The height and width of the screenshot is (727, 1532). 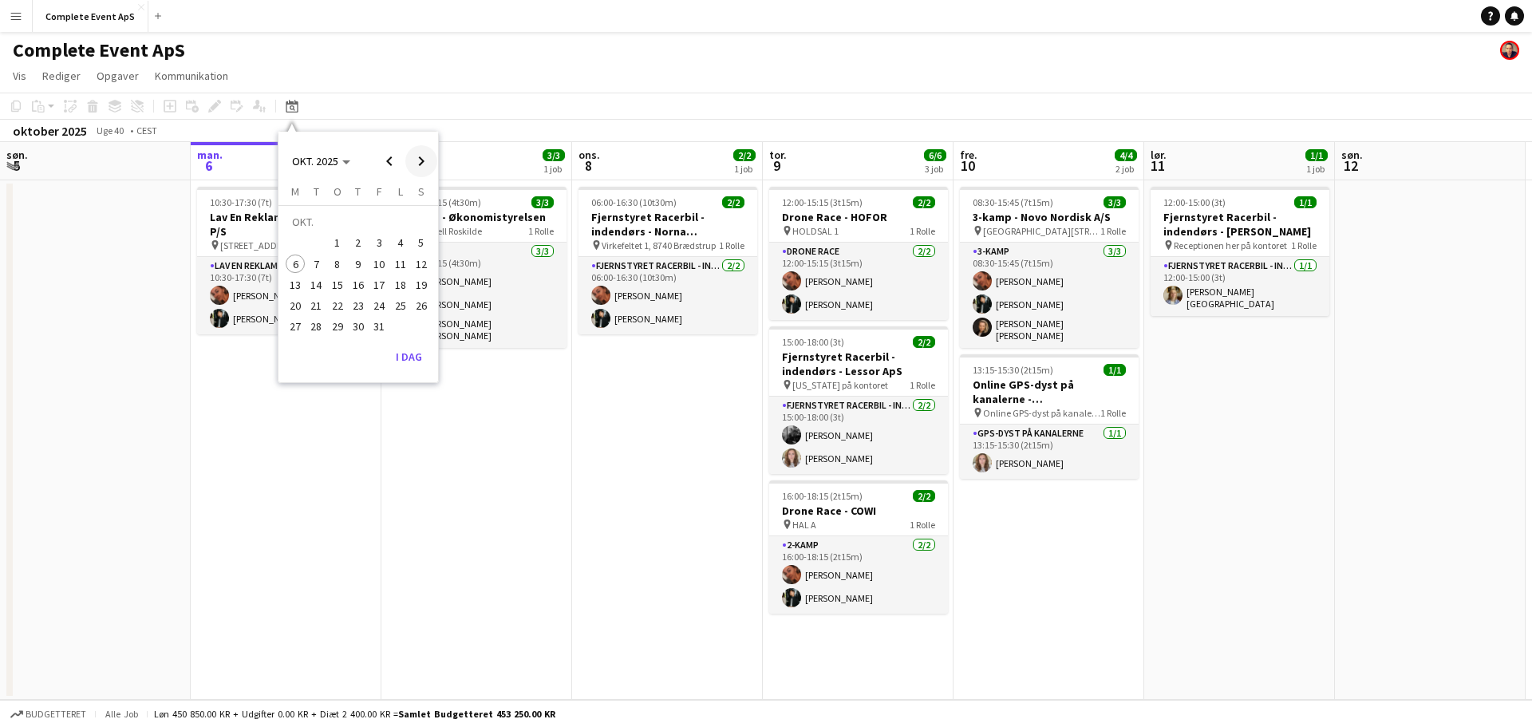 I want to click on span: 10:30-17:30 (7t), so click(x=241, y=202).